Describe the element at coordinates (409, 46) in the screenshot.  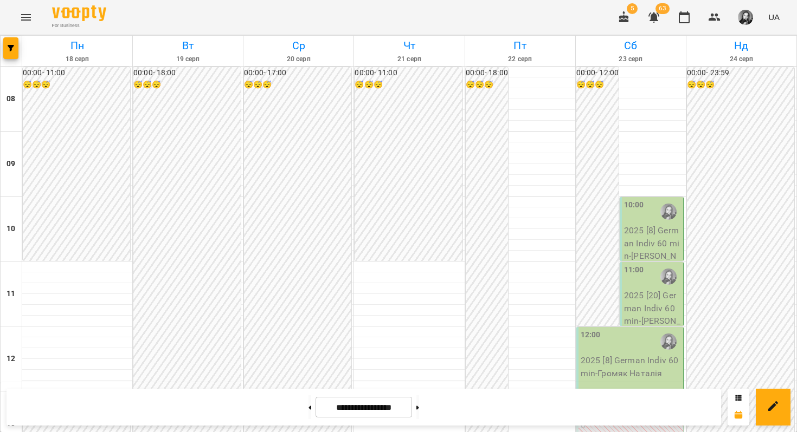
I see `h6: Чт` at that location.